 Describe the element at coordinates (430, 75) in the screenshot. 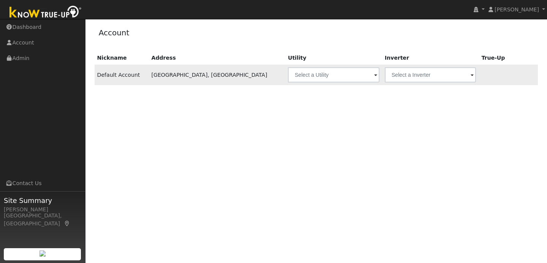

I see `input: Select a Inverter` at that location.